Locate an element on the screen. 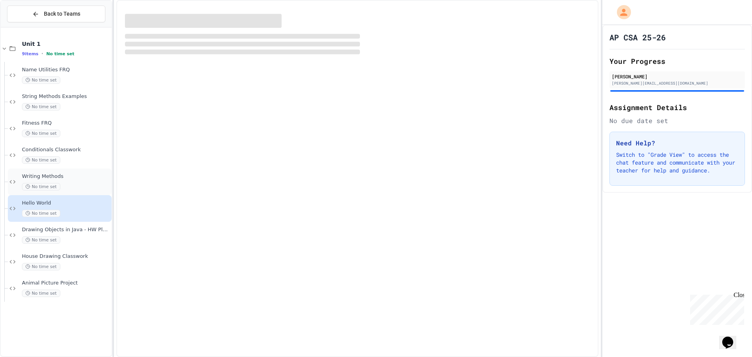 This screenshot has width=752, height=357. span: Animal Picture Project is located at coordinates (66, 283).